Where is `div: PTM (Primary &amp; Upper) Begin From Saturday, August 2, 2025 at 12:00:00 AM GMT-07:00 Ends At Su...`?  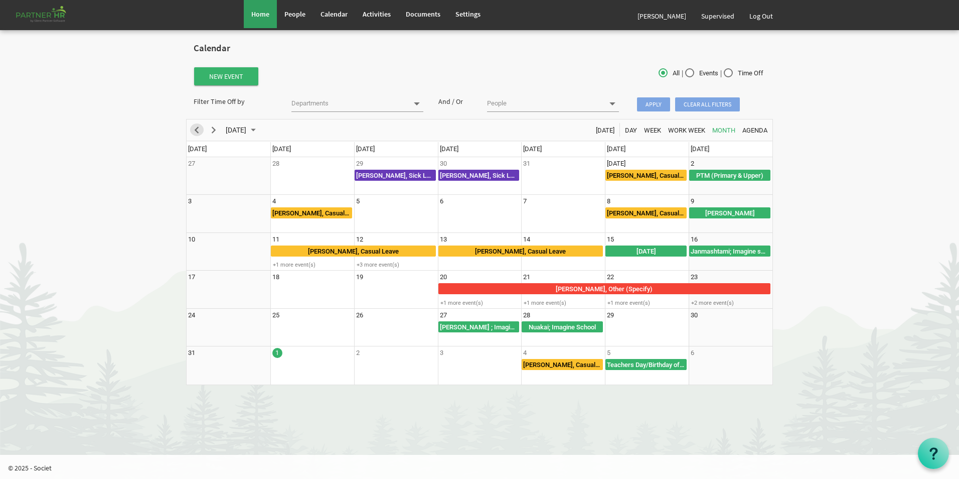 div: PTM (Primary &amp; Upper) Begin From Saturday, August 2, 2025 at 12:00:00 AM GMT-07:00 Ends At Su... is located at coordinates (730, 175).